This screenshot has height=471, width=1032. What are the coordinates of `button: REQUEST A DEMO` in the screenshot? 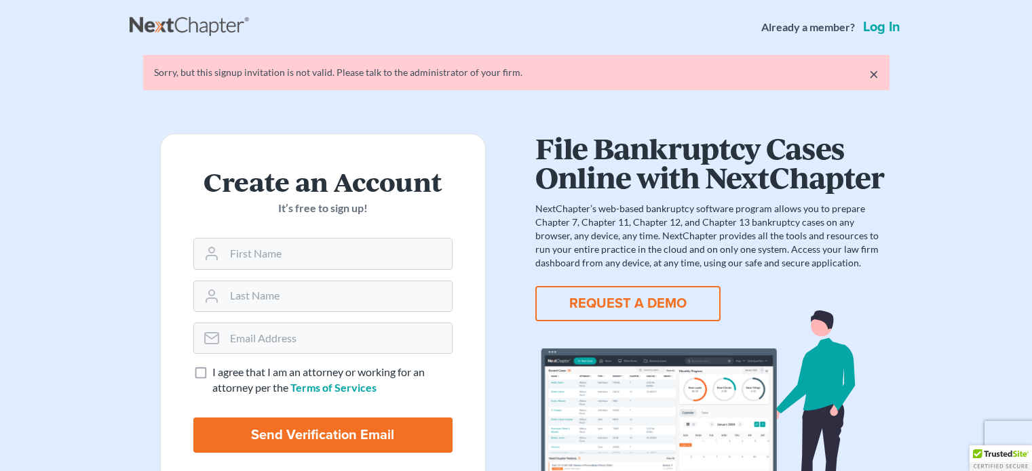 It's located at (627, 304).